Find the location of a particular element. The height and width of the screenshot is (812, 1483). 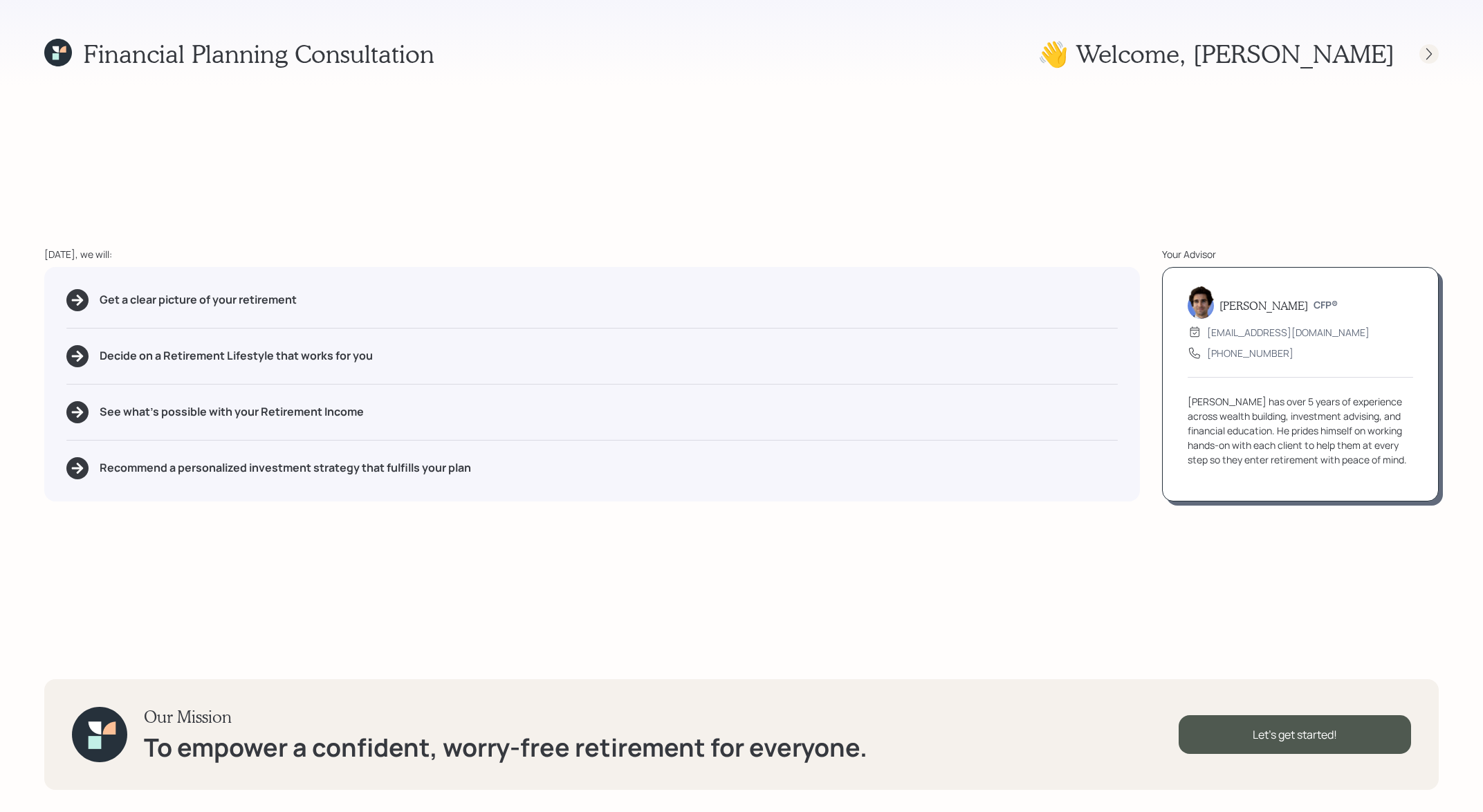

h3: Our Mission is located at coordinates (505, 716).